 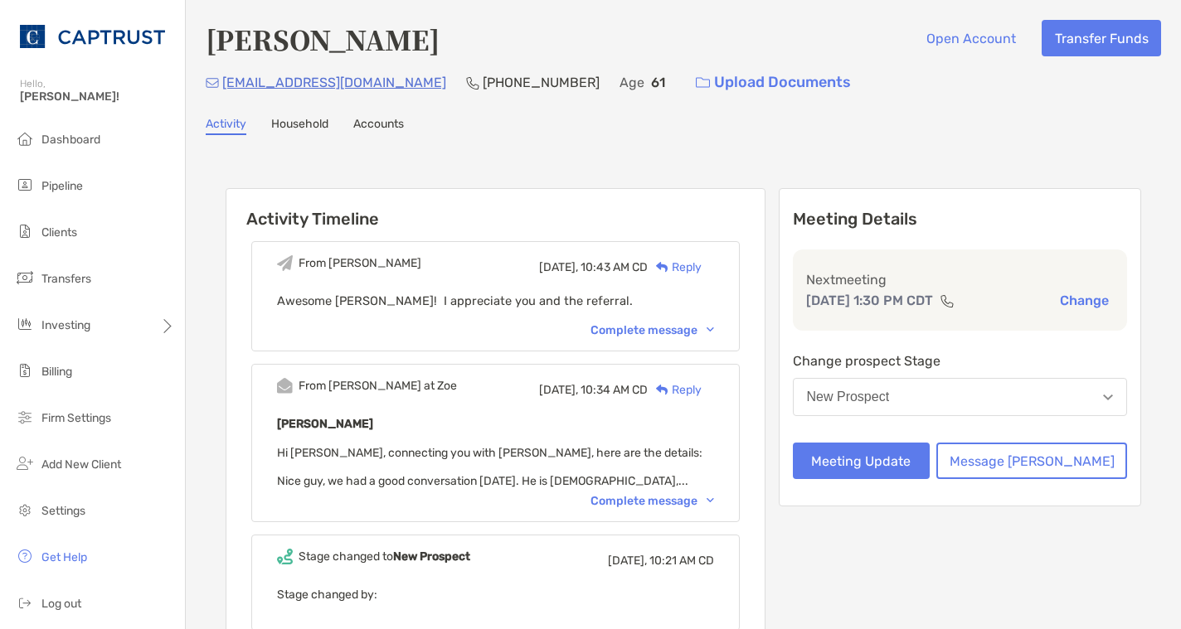 I want to click on span: 10:34 AM CD, so click(x=614, y=390).